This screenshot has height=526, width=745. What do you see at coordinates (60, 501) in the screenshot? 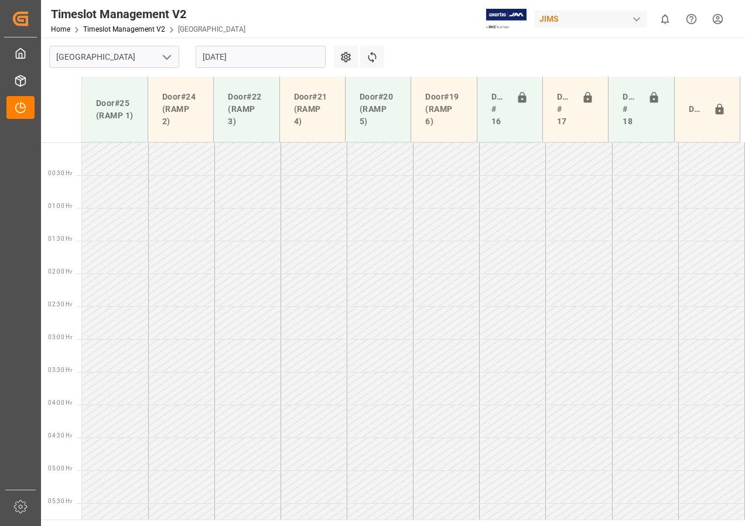
I see `span: 05:30 Hr` at bounding box center [60, 501].